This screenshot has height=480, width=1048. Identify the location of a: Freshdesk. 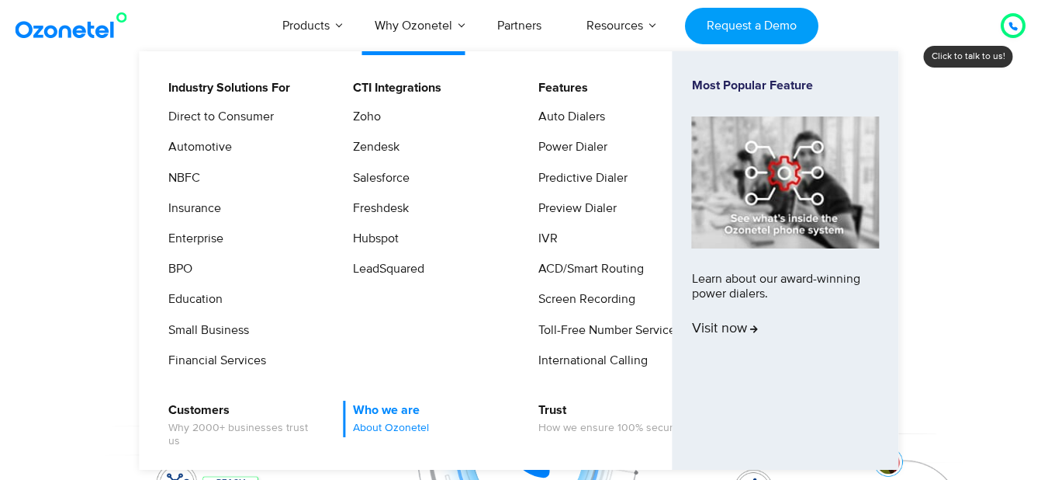
(377, 208).